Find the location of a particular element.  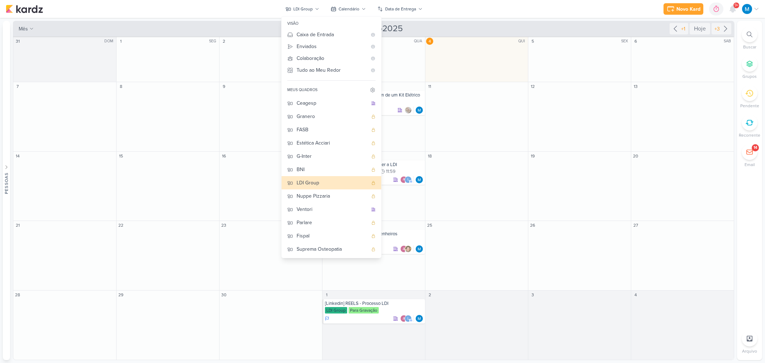

div: 11 is located at coordinates (429, 86).